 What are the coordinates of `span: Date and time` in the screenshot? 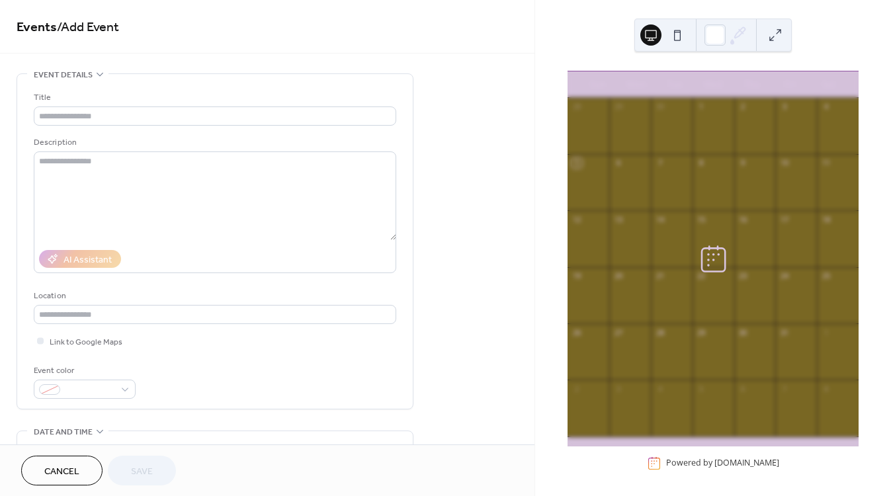 It's located at (63, 432).